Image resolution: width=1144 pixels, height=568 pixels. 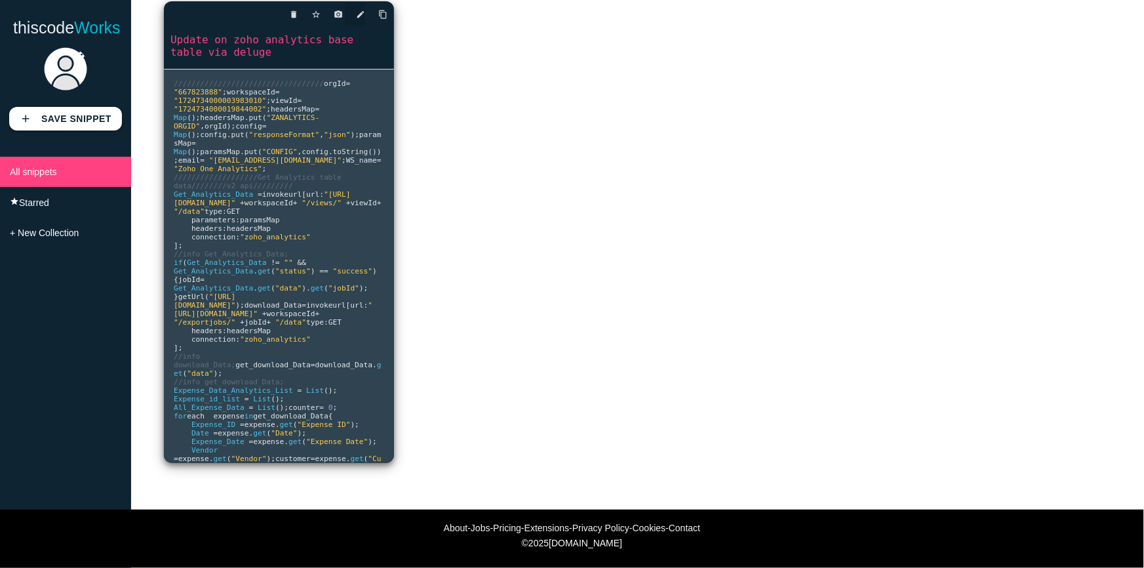 I want to click on span: Map, so click(x=180, y=134).